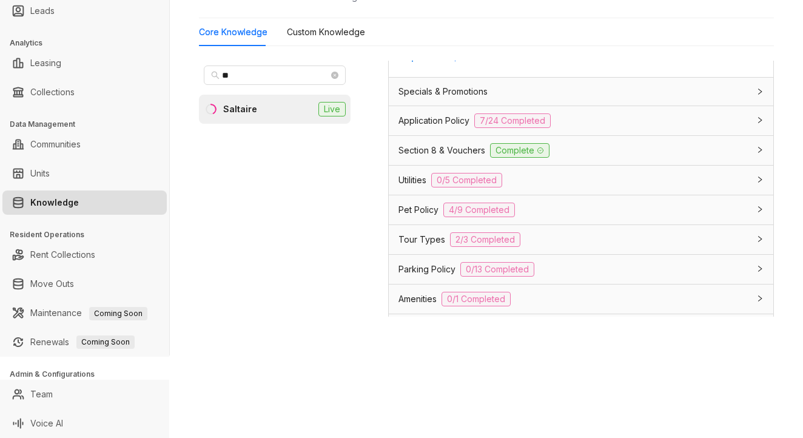 Image resolution: width=803 pixels, height=438 pixels. I want to click on span: Complete, so click(520, 150).